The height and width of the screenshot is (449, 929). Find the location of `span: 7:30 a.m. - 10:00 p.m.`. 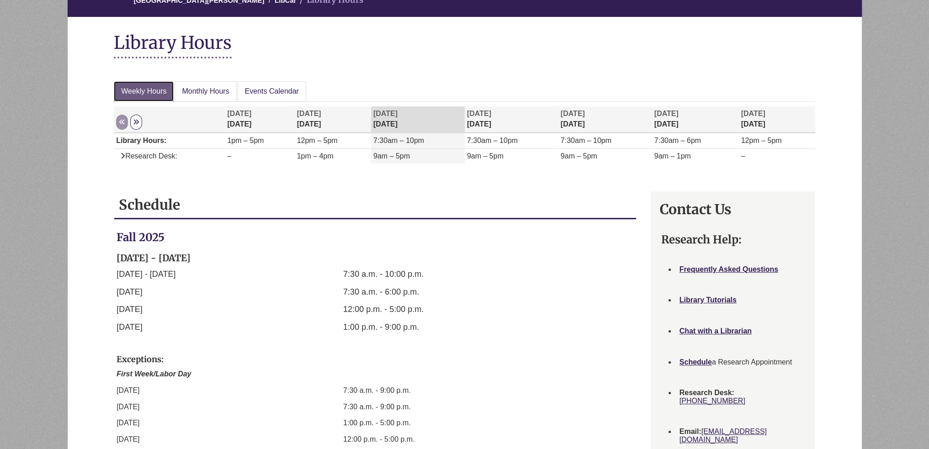

span: 7:30 a.m. - 10:00 p.m. is located at coordinates (383, 274).